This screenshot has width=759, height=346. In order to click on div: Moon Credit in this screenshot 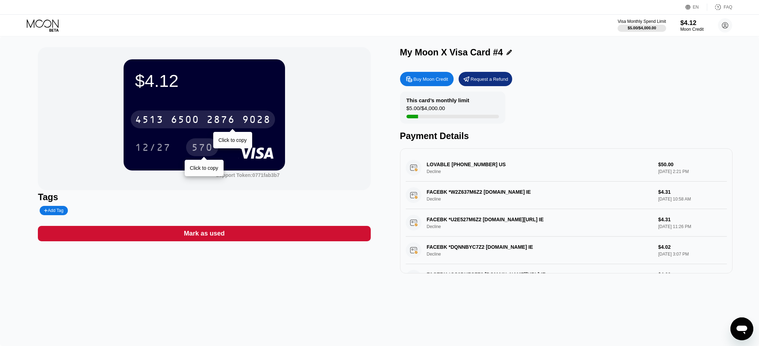, I will do `click(692, 29)`.